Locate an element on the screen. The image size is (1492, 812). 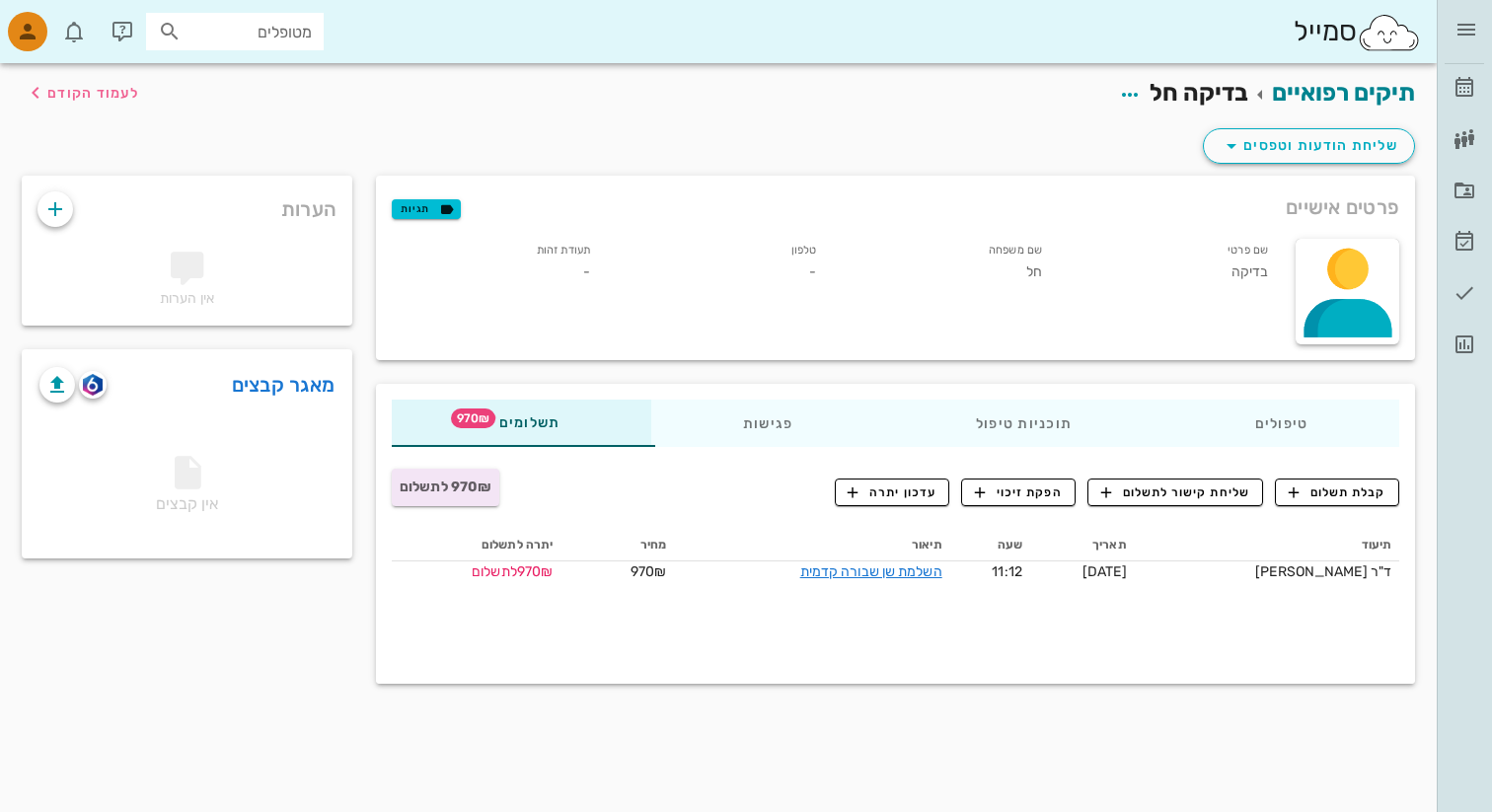
span: 11:12 is located at coordinates (1007, 571).